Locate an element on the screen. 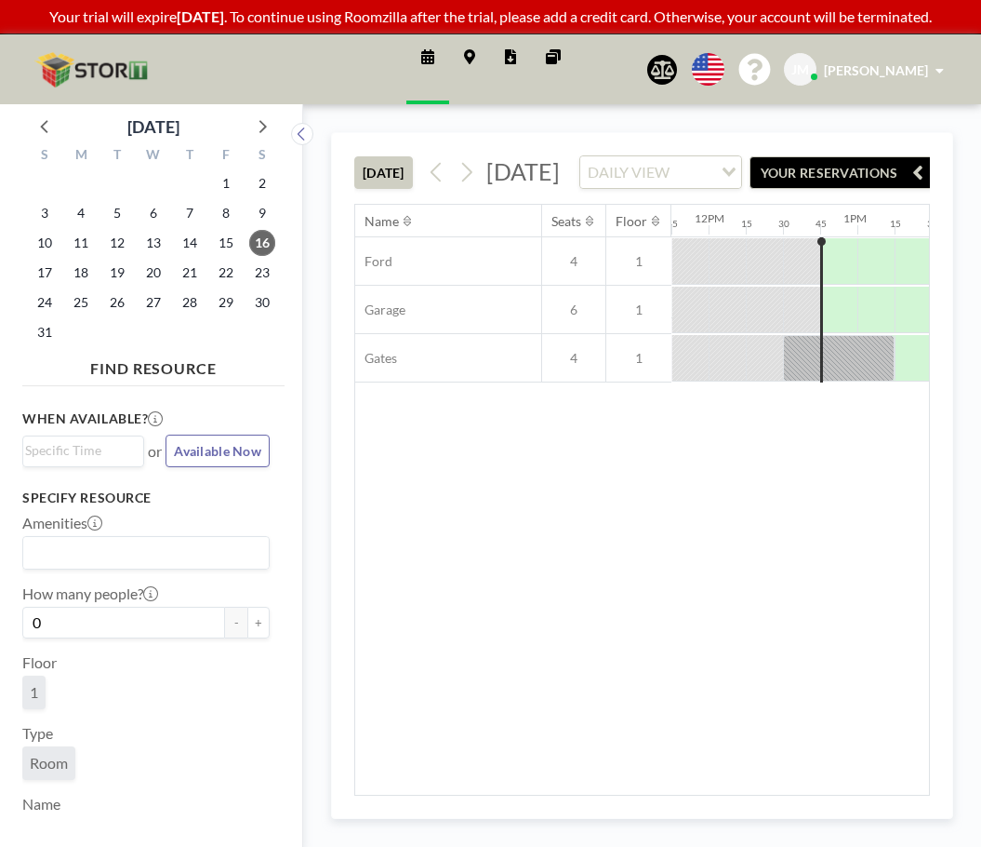  label: Floor is located at coordinates (39, 662).